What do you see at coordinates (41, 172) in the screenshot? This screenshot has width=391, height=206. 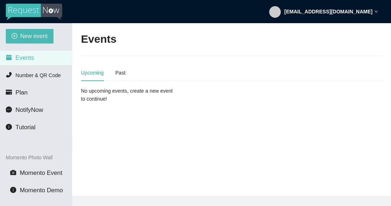 I see `span: Momento Event` at bounding box center [41, 172].